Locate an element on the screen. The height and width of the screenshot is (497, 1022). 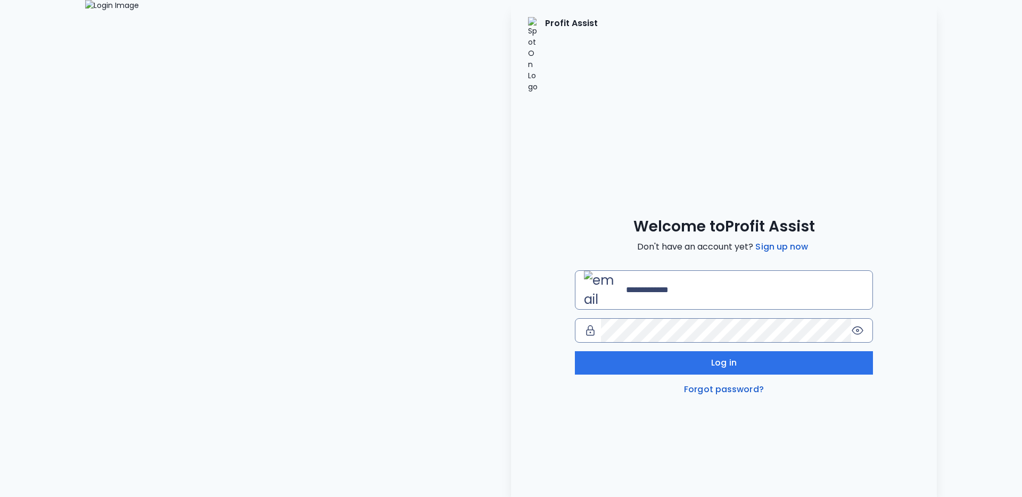
span: Log in is located at coordinates (724, 363).